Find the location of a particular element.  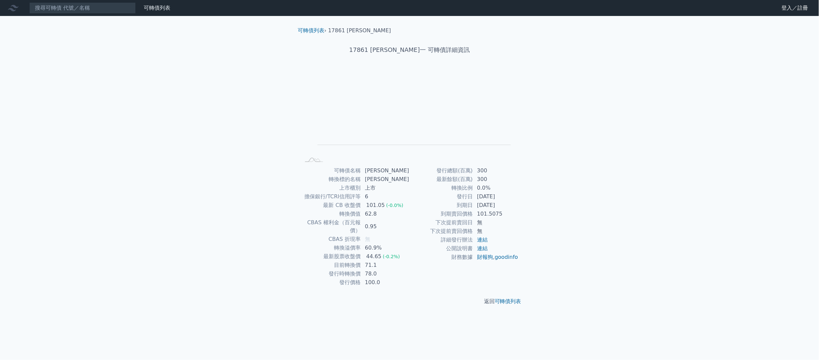

a: 財報狗 is located at coordinates (485, 257).